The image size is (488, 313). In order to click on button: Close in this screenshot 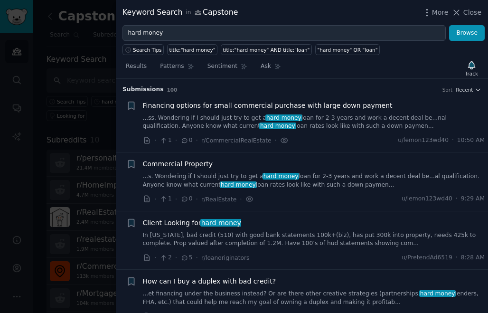, I will do `click(466, 12)`.